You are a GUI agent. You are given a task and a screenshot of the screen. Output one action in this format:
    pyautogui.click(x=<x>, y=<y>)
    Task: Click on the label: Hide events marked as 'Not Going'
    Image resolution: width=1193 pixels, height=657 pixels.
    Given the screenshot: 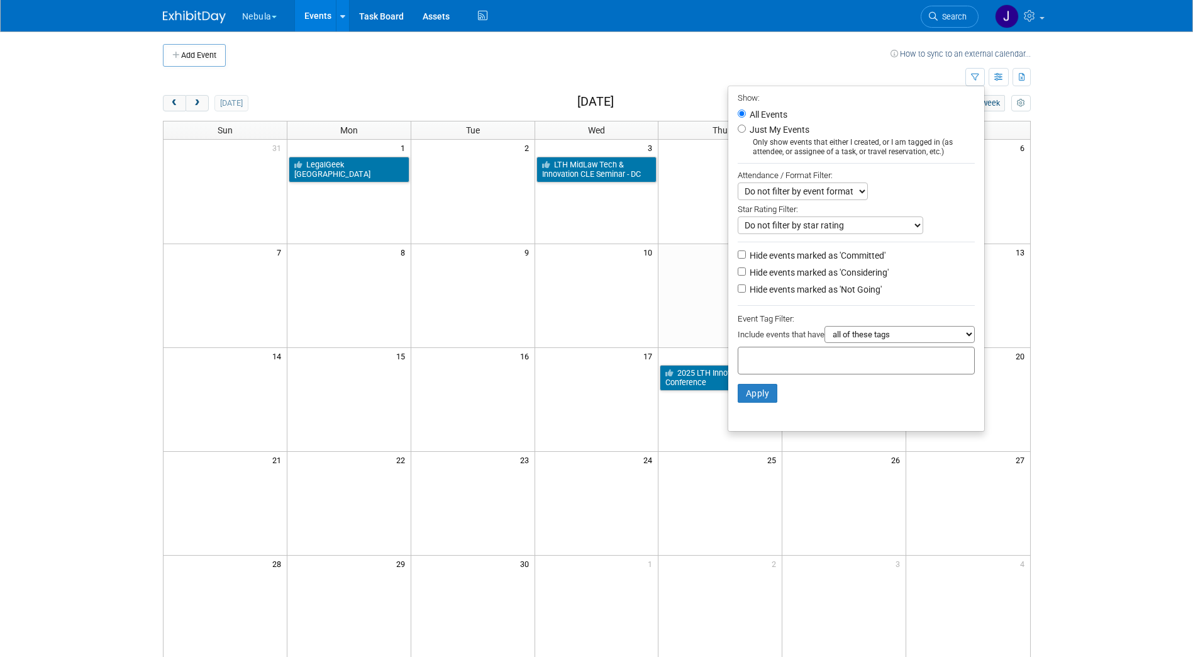 What is the action you would take?
    pyautogui.click(x=815, y=289)
    